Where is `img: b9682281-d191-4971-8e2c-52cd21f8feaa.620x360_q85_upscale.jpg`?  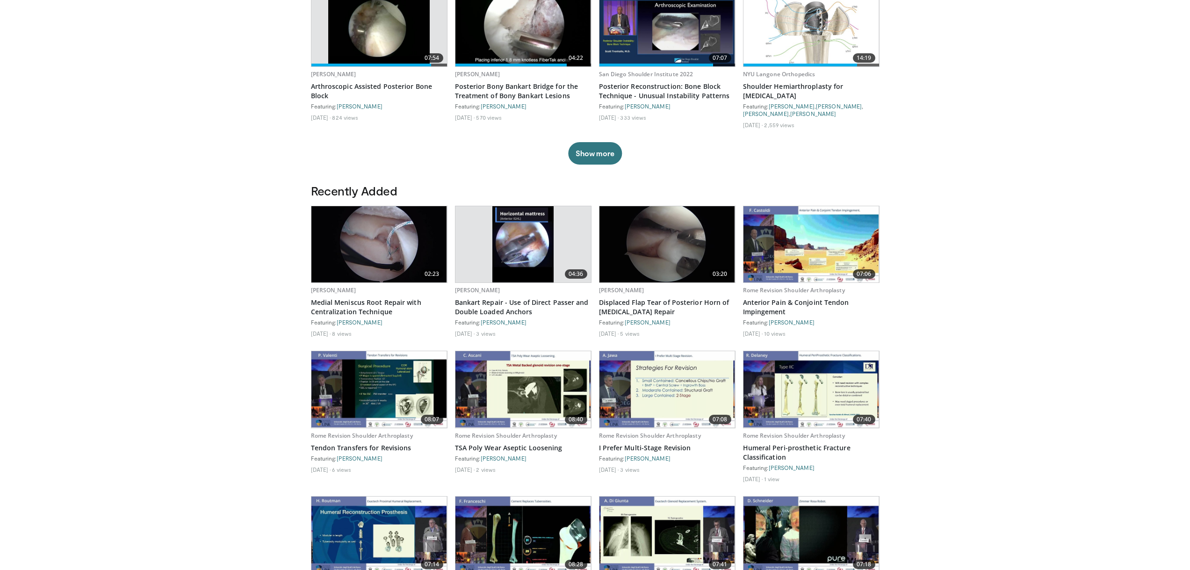
img: b9682281-d191-4971-8e2c-52cd21f8feaa.620x360_q85_upscale.jpg is located at coordinates (523, 389).